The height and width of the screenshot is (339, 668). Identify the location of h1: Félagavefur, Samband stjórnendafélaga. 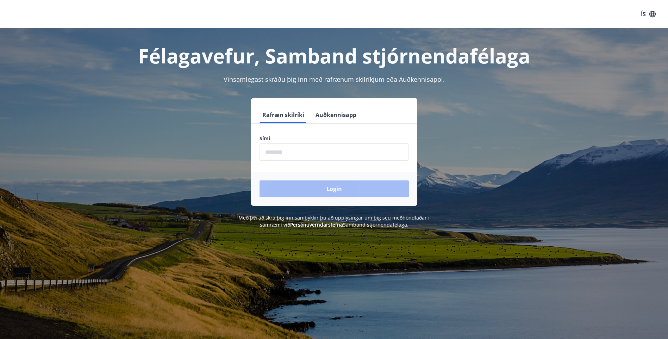
(334, 56).